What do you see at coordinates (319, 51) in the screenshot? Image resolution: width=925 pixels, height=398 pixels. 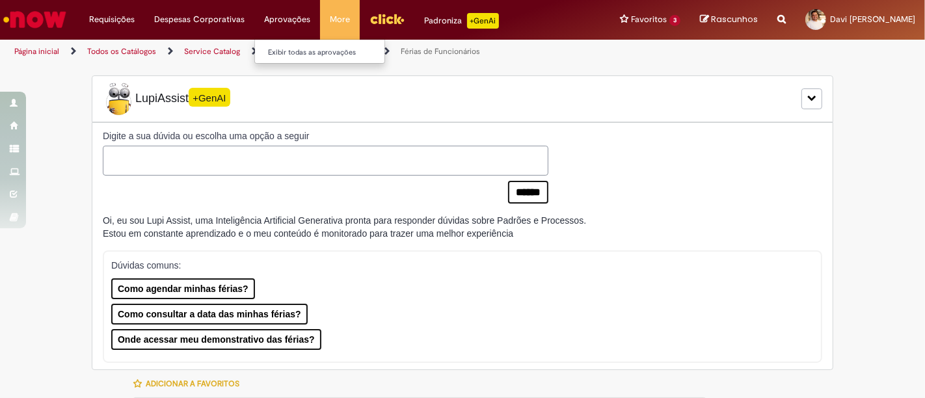 I see `ul: Aprovações` at bounding box center [319, 51].